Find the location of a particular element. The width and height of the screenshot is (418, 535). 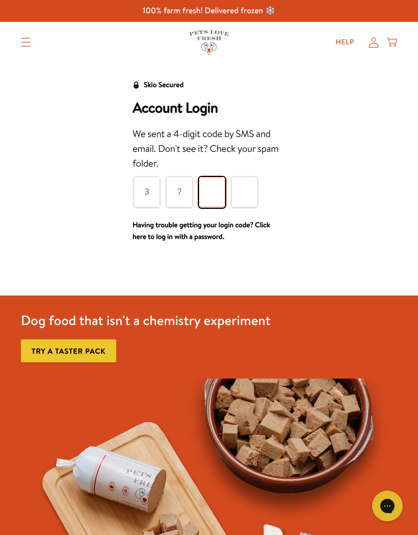

span: We sent a 4-digit code by SMS and email. Don't see it? Check your spam folder. is located at coordinates (205, 149).